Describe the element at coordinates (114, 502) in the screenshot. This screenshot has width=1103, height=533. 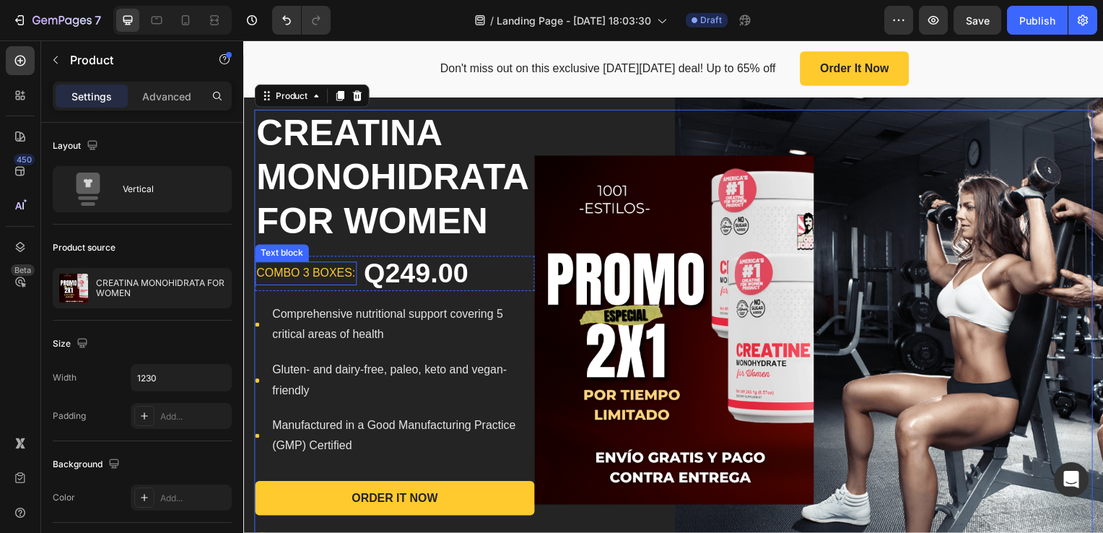
I see `p: 60 Day Money-Back Guarantee` at that location.